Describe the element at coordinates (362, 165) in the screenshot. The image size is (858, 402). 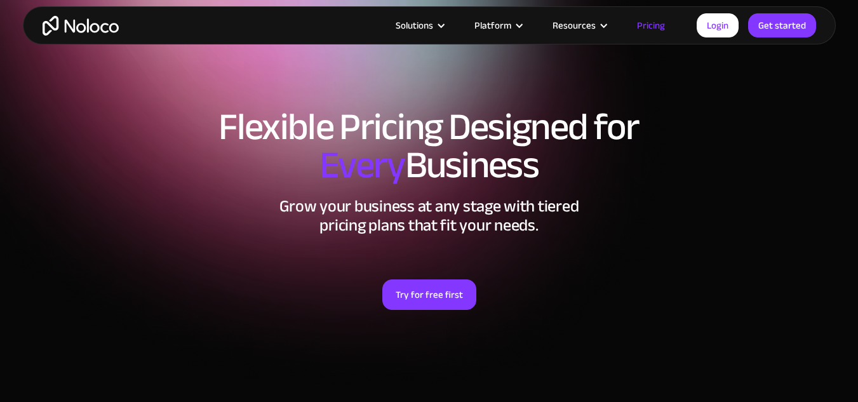
I see `span: Every` at that location.